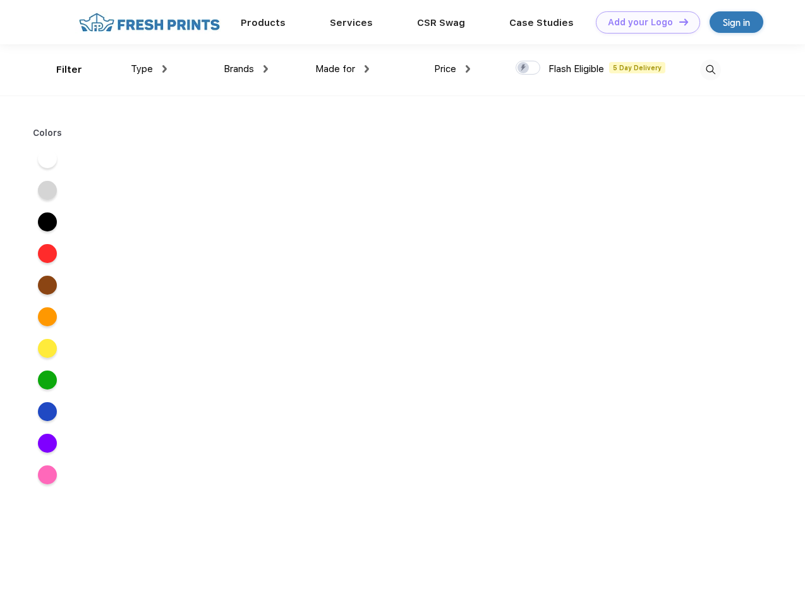  What do you see at coordinates (736, 22) in the screenshot?
I see `a: Sign in` at bounding box center [736, 22].